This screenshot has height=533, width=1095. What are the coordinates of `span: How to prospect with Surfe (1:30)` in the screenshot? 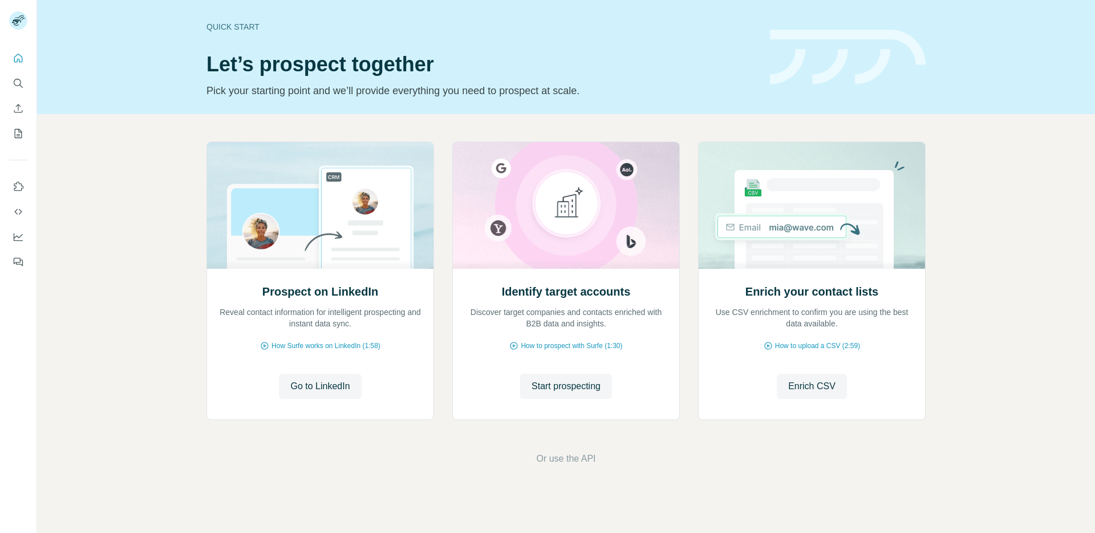 It's located at (572, 346).